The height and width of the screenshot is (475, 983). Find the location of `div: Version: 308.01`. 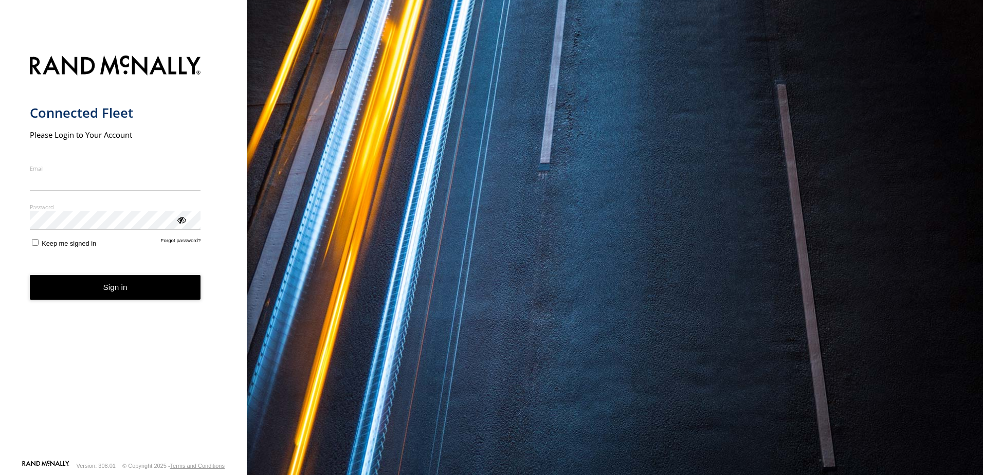

div: Version: 308.01 is located at coordinates (96, 466).